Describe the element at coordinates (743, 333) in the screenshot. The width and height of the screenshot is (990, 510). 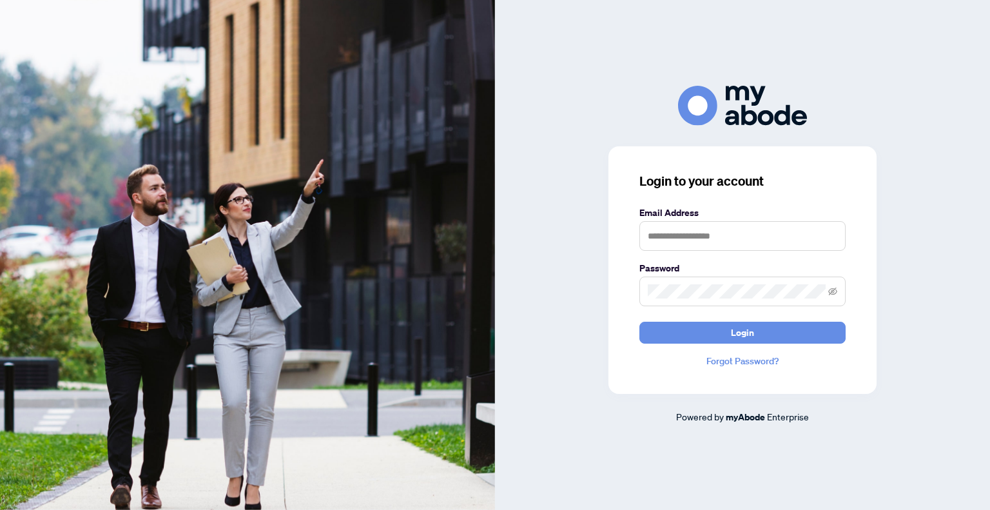
I see `button: Login` at that location.